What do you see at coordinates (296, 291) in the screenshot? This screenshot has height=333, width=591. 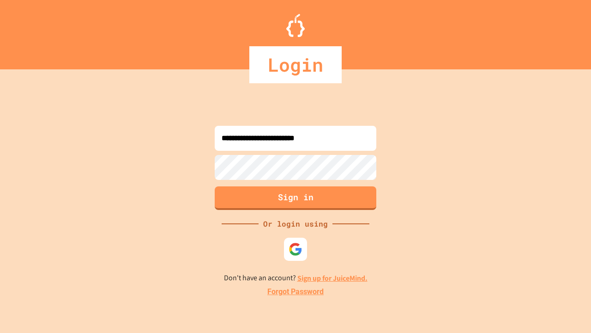 I see `a: Forgot Password` at bounding box center [296, 291].